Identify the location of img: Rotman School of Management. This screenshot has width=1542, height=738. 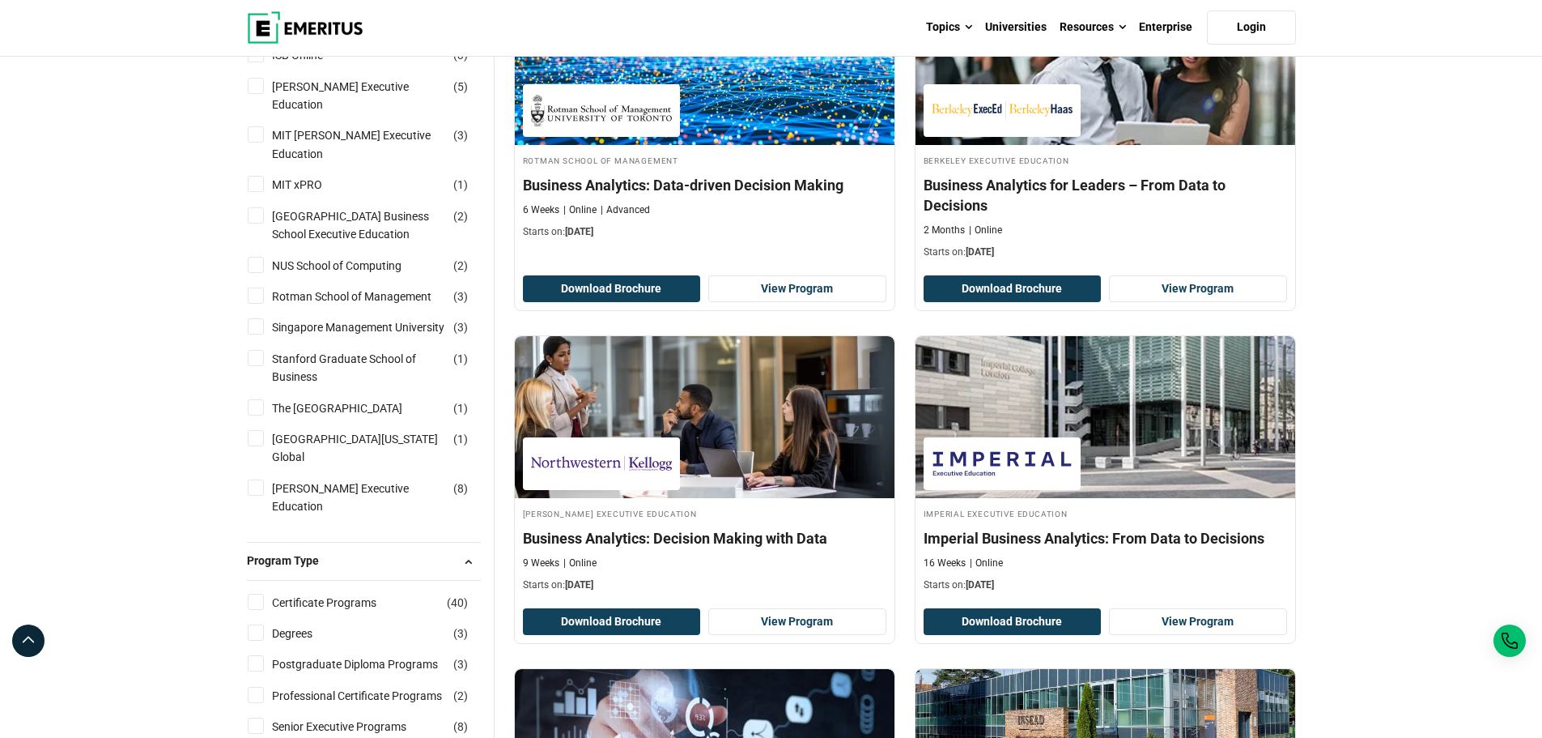
(602, 110).